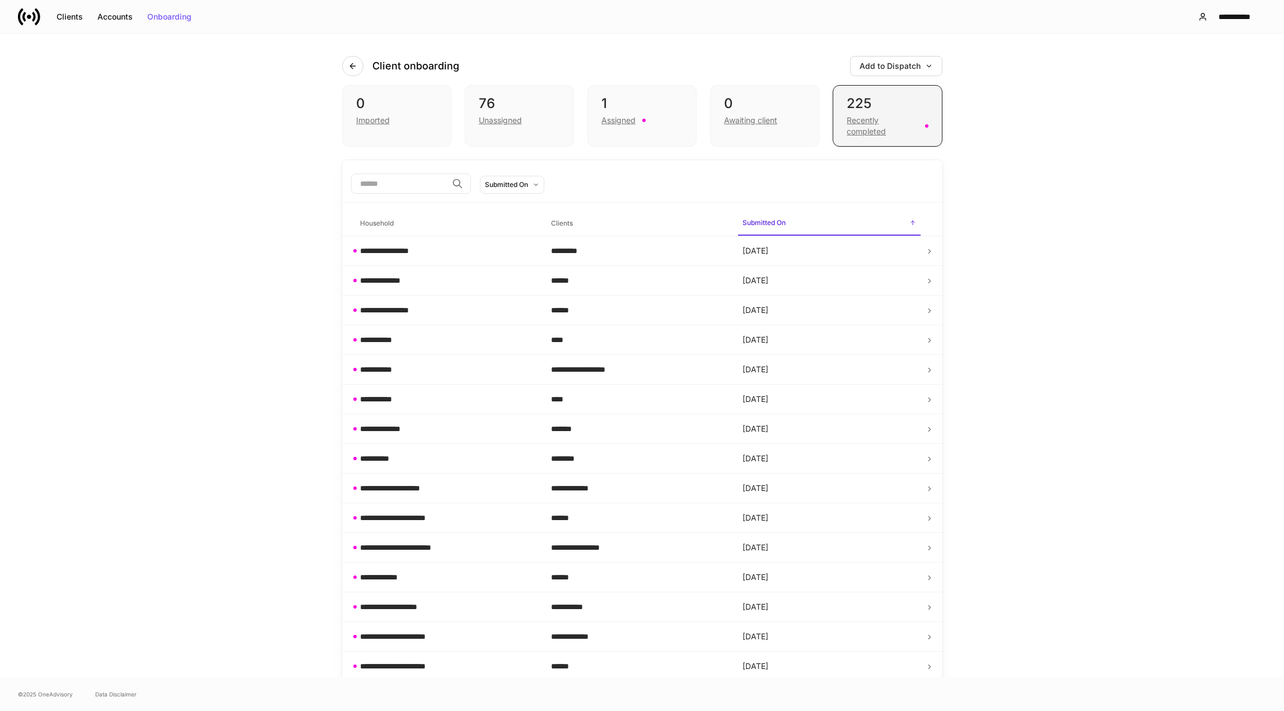  I want to click on span: Clients, so click(638, 223).